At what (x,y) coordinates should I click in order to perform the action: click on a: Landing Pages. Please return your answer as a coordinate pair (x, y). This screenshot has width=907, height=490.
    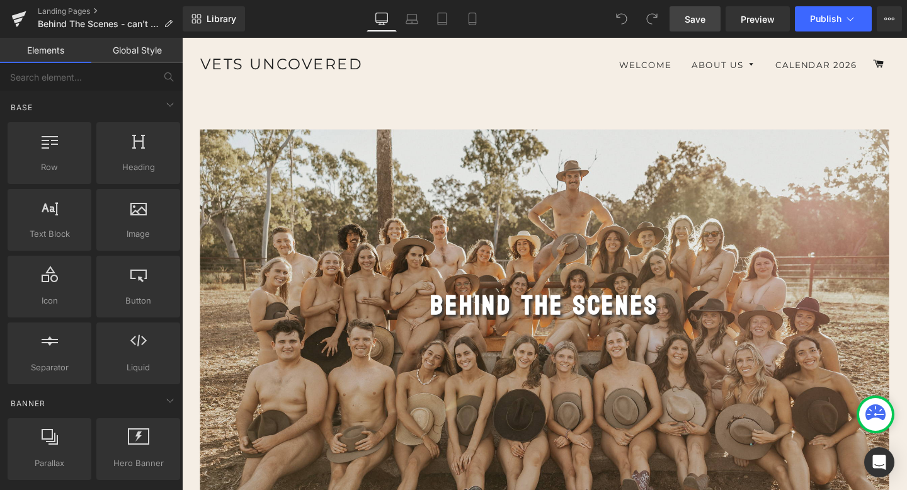
    Looking at the image, I should click on (110, 11).